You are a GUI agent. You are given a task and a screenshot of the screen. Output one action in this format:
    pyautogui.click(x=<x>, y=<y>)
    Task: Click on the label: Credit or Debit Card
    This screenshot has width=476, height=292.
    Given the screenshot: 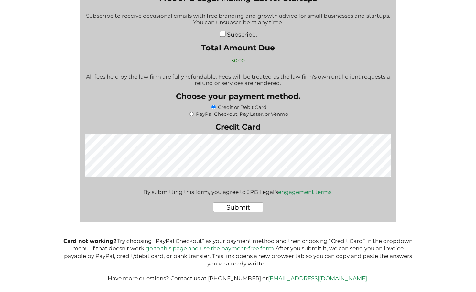 What is the action you would take?
    pyautogui.click(x=242, y=107)
    